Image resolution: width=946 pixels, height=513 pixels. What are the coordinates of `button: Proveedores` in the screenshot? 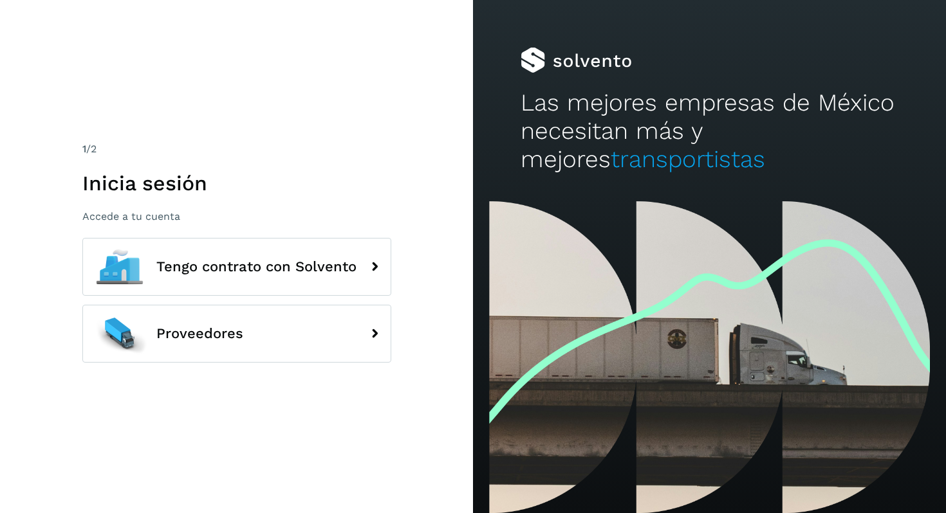 It's located at (237, 334).